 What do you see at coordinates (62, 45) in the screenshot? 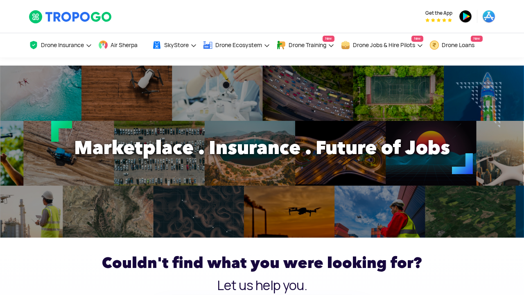
I see `span: Drone Insurance` at bounding box center [62, 45].